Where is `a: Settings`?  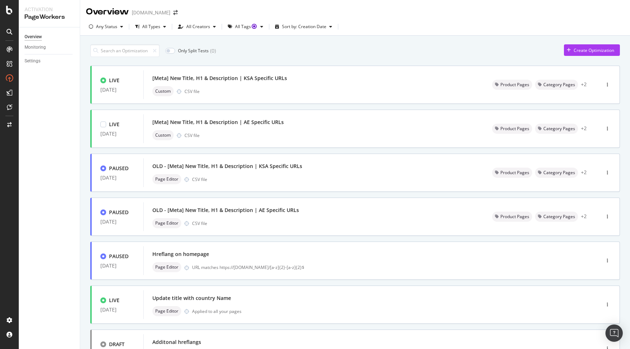
a: Settings is located at coordinates (49, 61).